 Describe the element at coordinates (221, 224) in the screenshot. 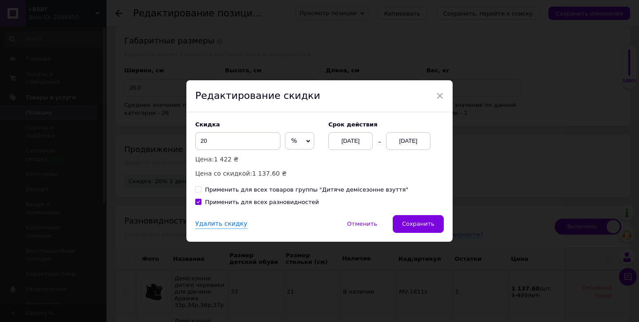

I see `div: Удалить скидку` at that location.